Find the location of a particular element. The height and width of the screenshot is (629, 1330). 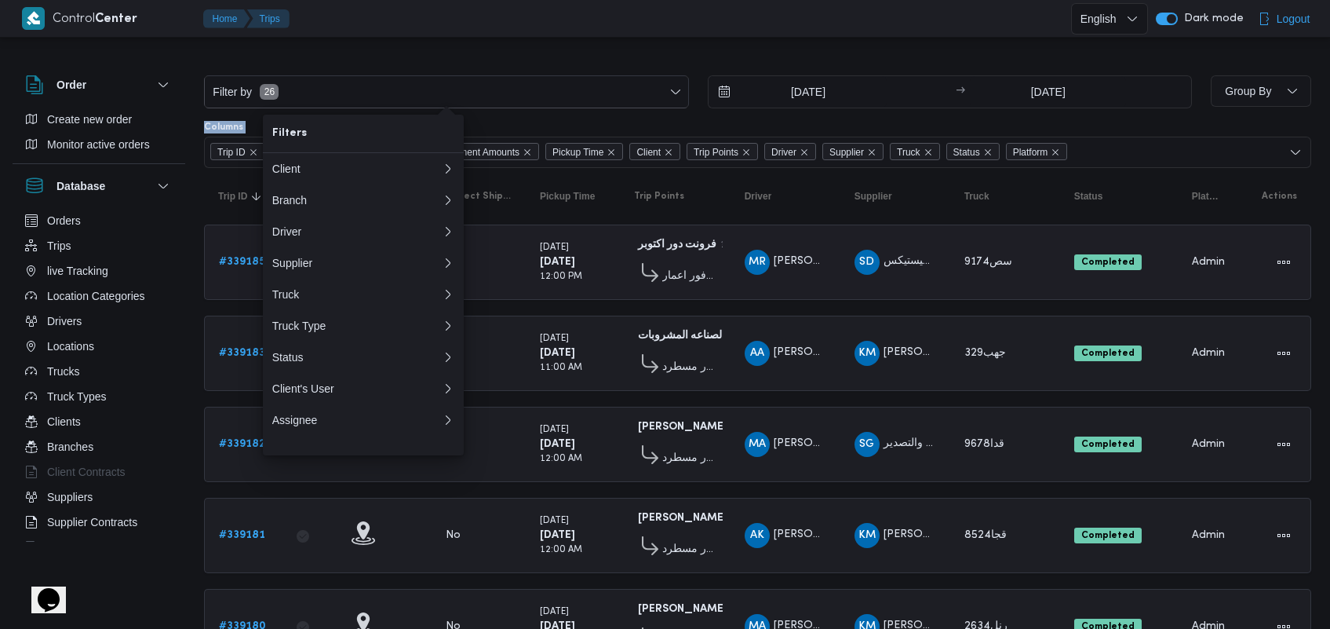

div: Khald Mmdoh Hassan Muhammad Alabs is located at coordinates (867, 535).